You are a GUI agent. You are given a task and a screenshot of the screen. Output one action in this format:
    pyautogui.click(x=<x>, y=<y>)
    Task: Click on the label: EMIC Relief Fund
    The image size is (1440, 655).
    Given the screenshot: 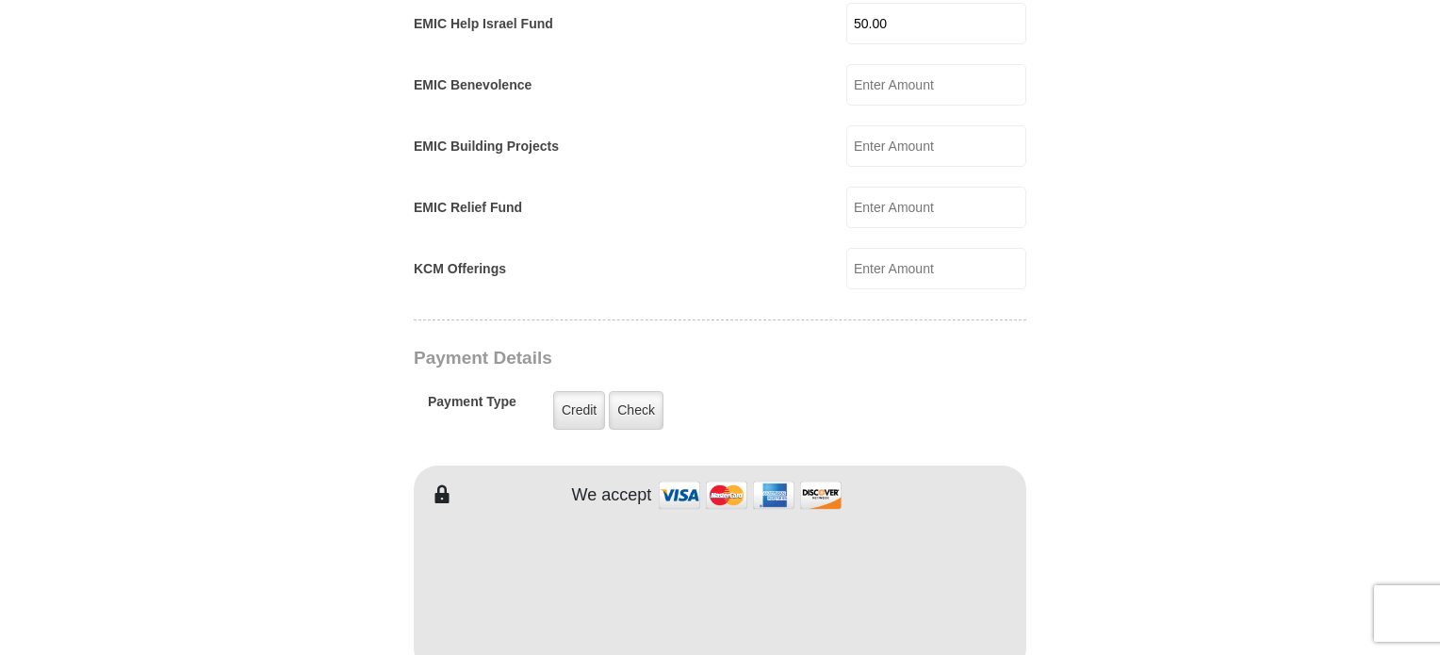 What is the action you would take?
    pyautogui.click(x=467, y=207)
    